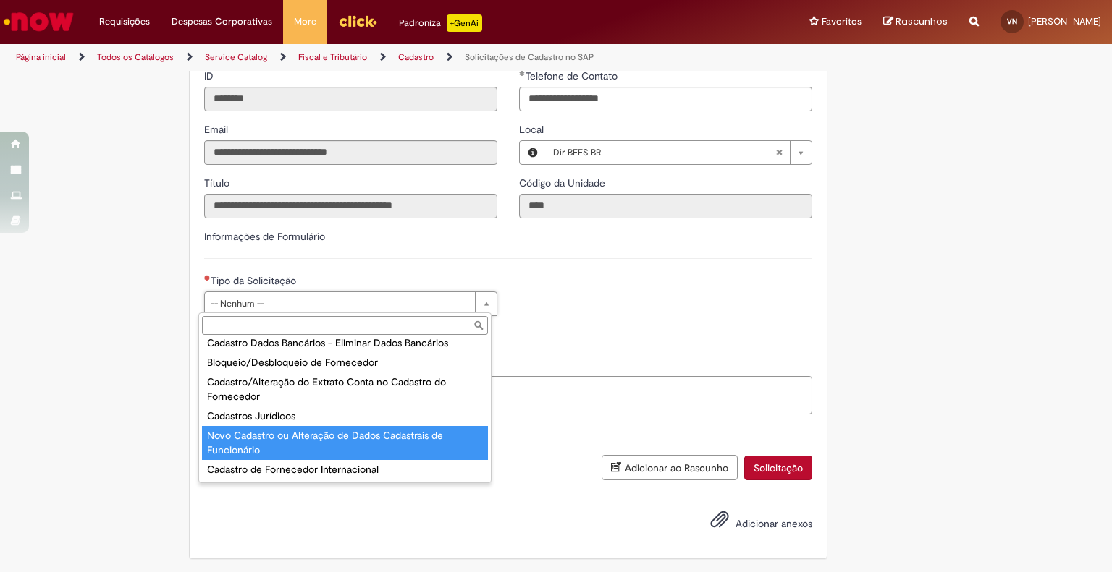 The width and height of the screenshot is (1112, 572). I want to click on div: Cadastro/Alteração do Extrato Conta no Cadastro do Fornecedor, so click(344, 389).